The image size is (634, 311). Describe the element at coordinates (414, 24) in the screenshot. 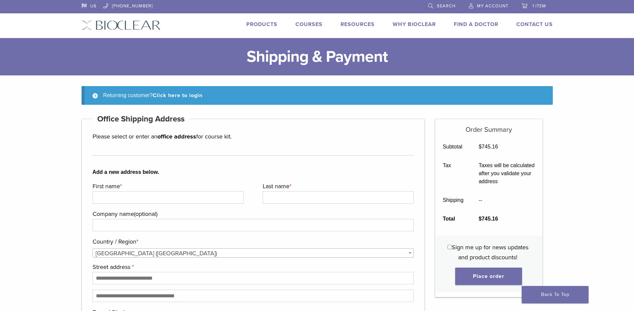

I see `a: Why Bioclear` at that location.